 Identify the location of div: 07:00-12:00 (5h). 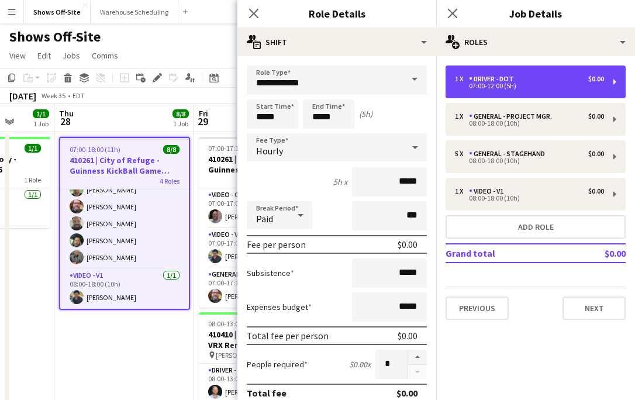
(529, 86).